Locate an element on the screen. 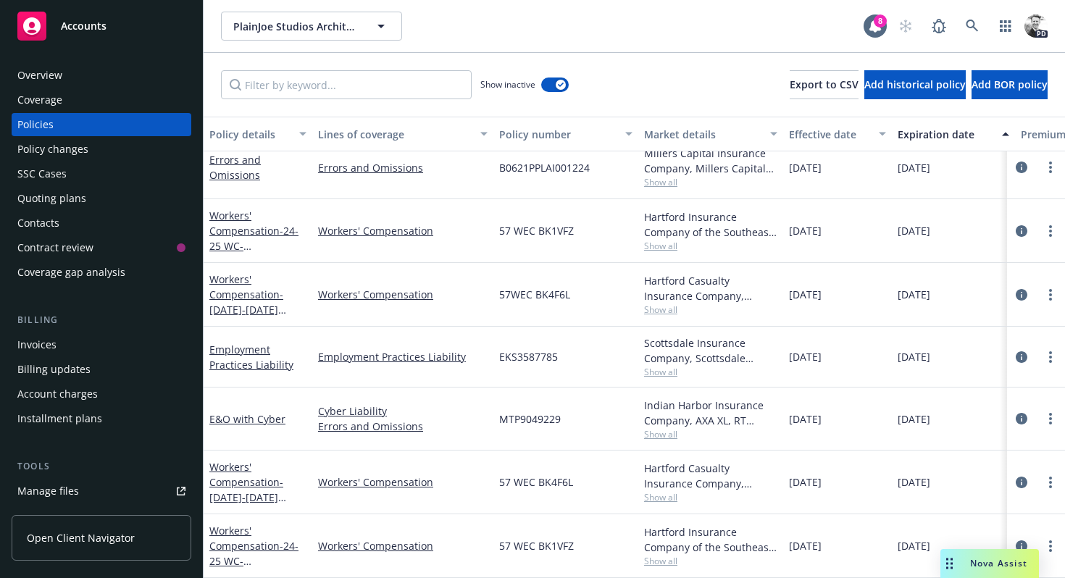  div: Contract review is located at coordinates (55, 248).